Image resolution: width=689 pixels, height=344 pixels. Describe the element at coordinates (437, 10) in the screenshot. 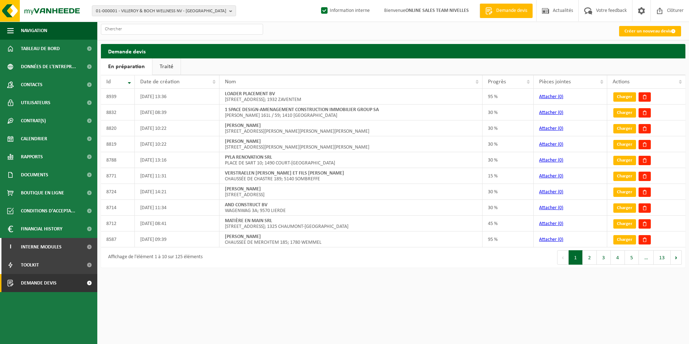

I see `strong: ONLINE SALES TEAM NIVELLES` at that location.